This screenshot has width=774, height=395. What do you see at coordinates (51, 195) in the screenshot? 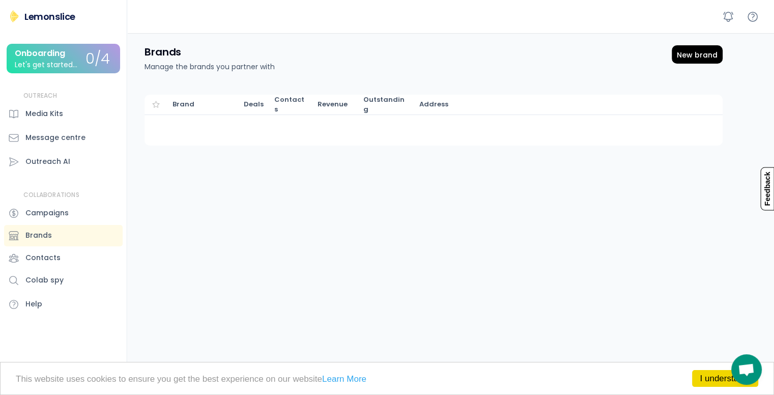
I see `div: COLLABORATIONS` at bounding box center [51, 195].